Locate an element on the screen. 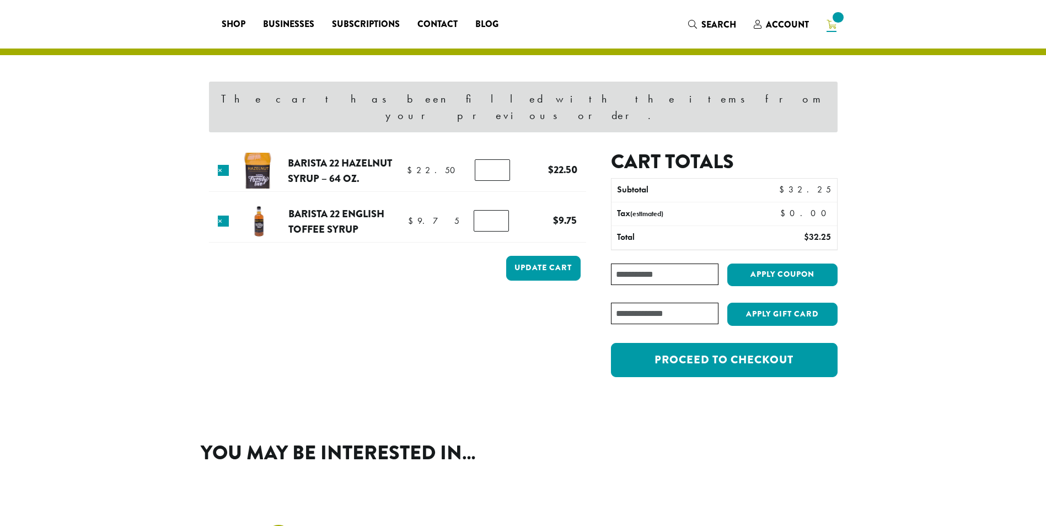 This screenshot has width=1046, height=526. img: Barista 22 English Toffee Syrup is located at coordinates (259, 221).